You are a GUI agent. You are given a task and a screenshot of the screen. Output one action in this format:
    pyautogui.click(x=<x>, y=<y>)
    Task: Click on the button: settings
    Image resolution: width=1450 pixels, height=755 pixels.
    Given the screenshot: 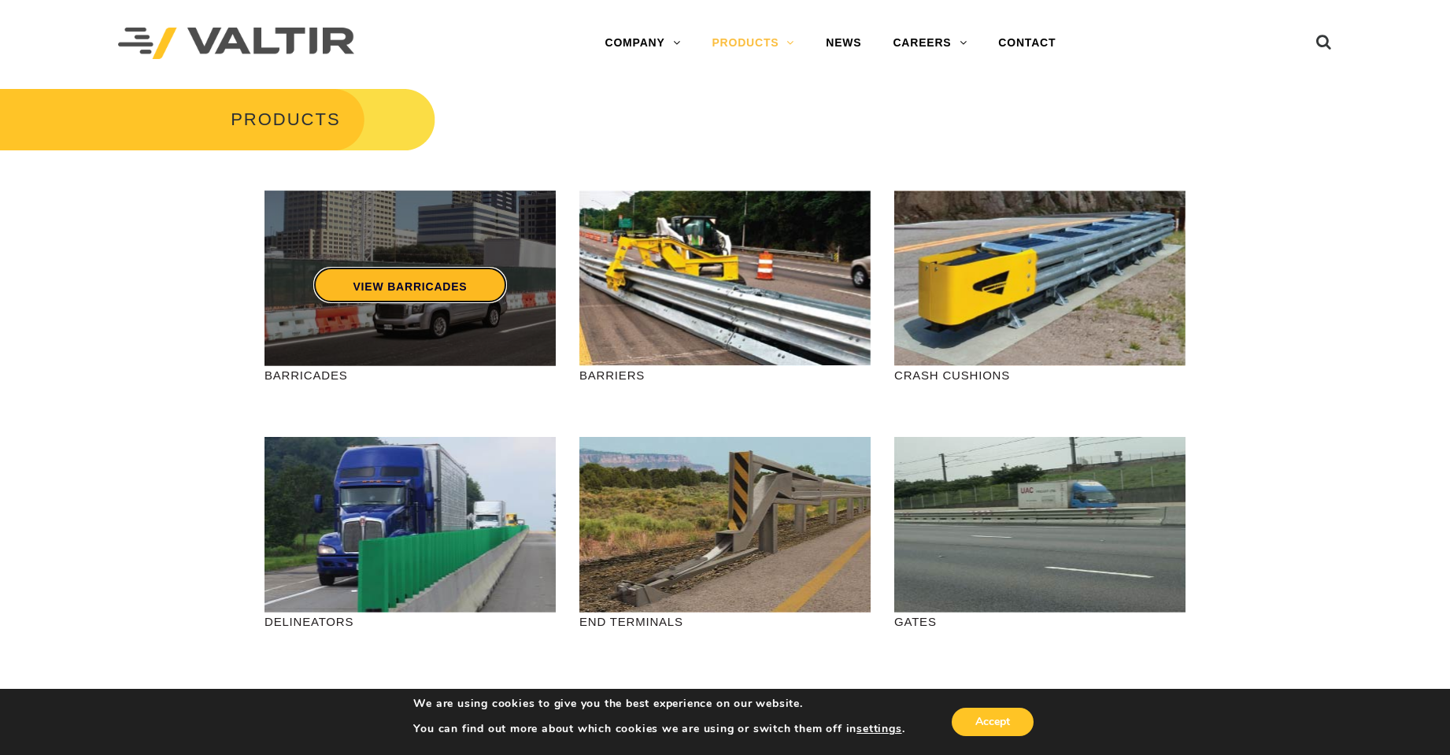 What is the action you would take?
    pyautogui.click(x=878, y=729)
    